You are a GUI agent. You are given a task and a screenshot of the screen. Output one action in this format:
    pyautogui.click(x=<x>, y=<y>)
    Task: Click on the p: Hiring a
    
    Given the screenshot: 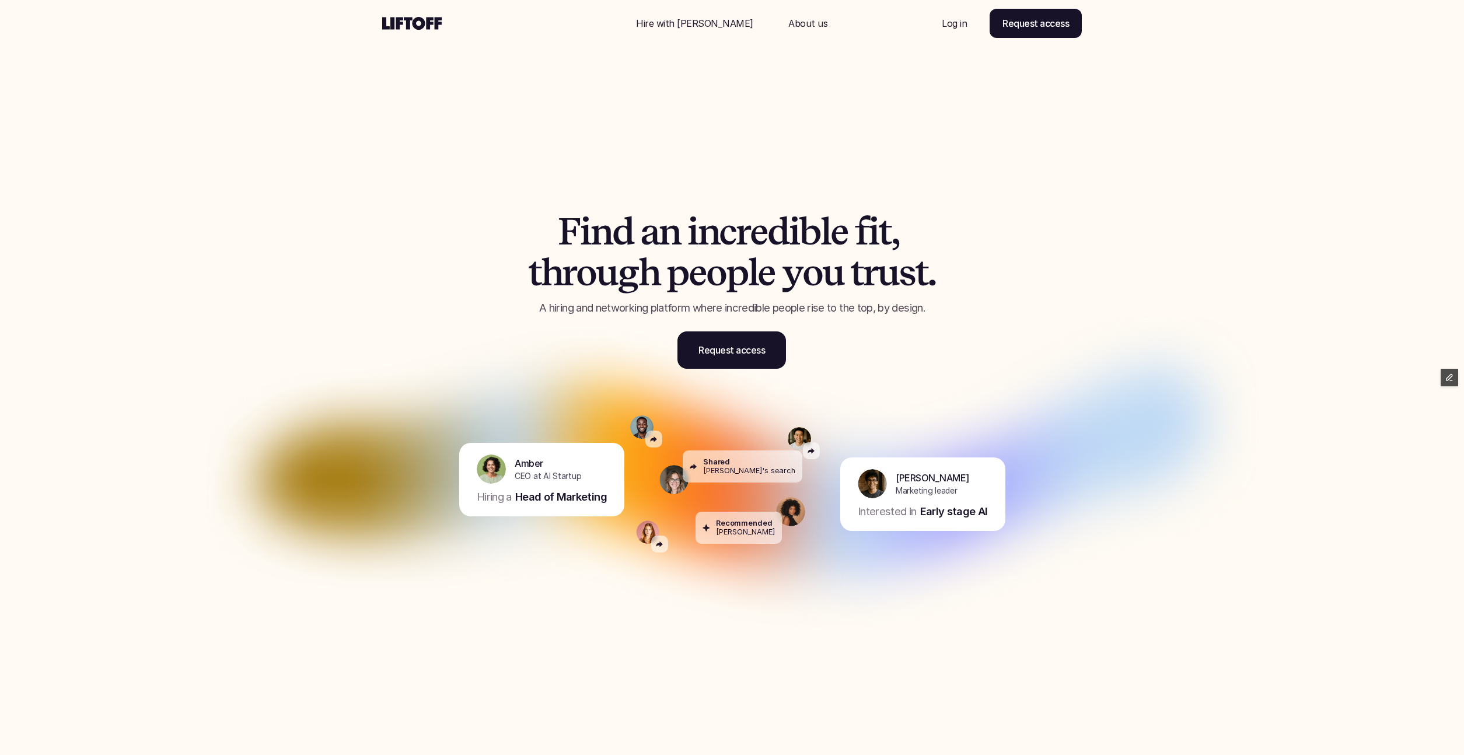 What is the action you would take?
    pyautogui.click(x=494, y=497)
    